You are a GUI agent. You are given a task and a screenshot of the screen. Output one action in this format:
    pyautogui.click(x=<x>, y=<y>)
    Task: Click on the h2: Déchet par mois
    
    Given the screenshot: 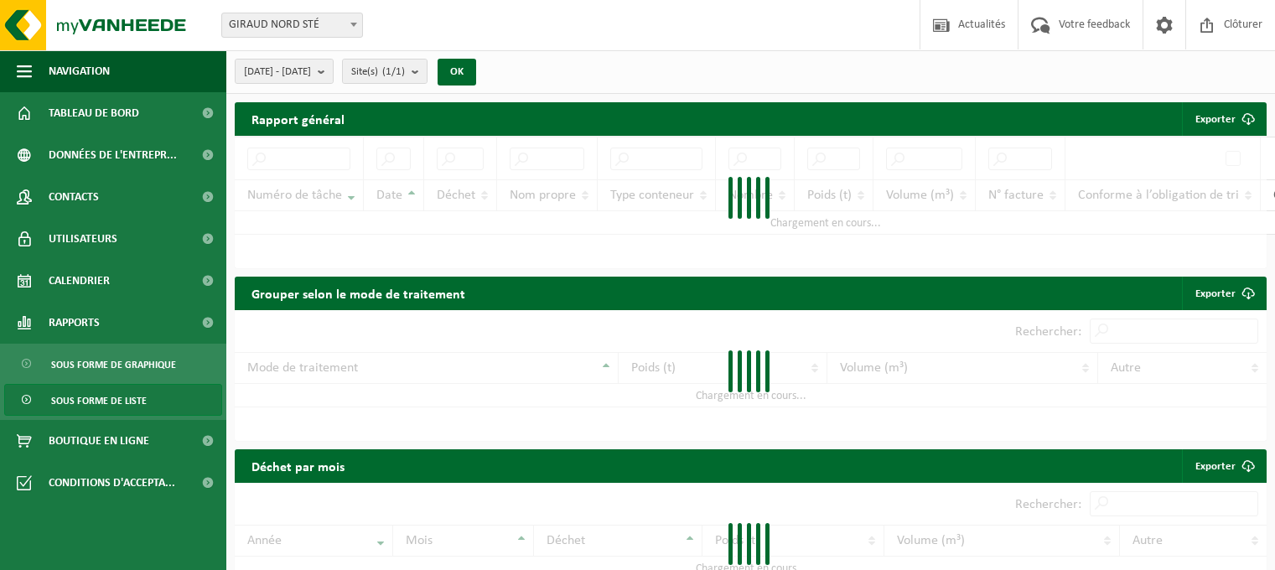 What is the action you would take?
    pyautogui.click(x=298, y=465)
    